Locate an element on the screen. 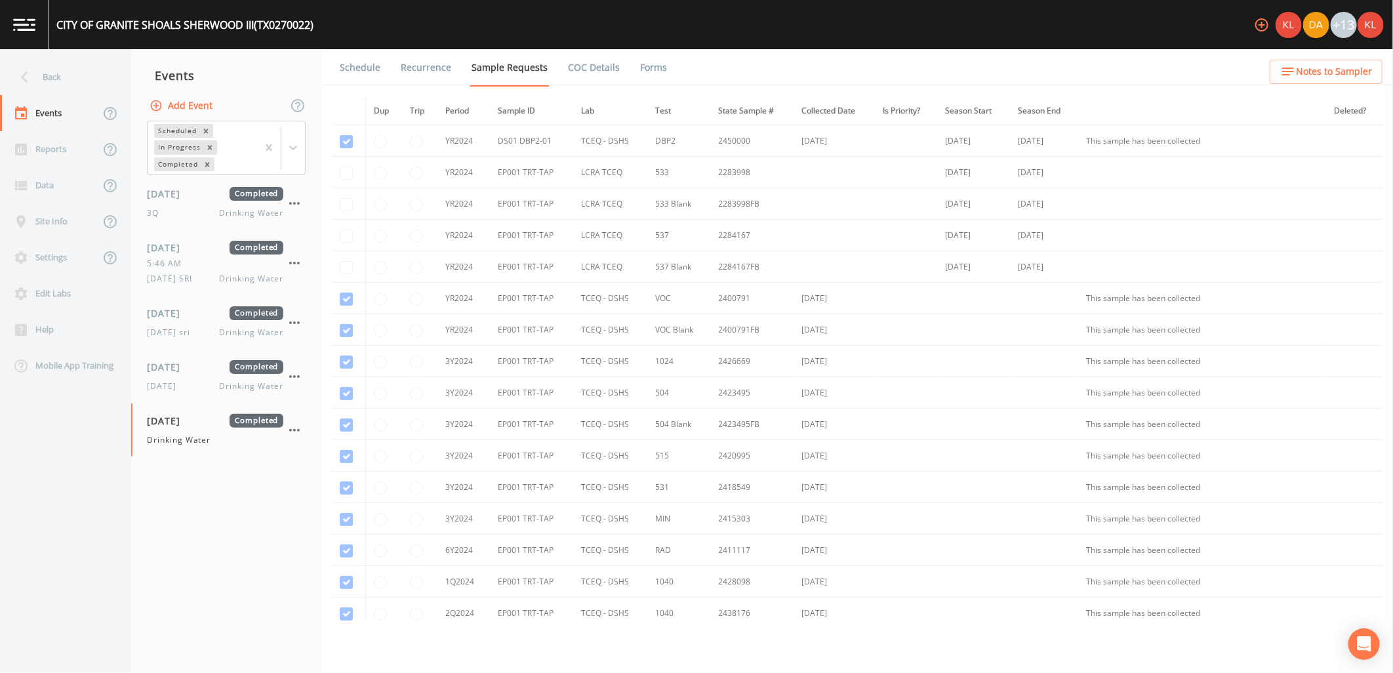  th: Period is located at coordinates (463, 111).